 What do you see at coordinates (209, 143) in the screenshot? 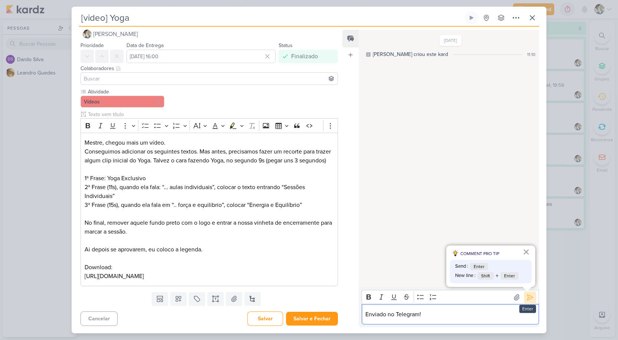
I see `p: Mestre, chegou mais um vídeo.` at bounding box center [209, 143].